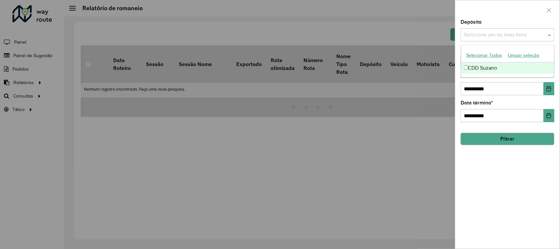 The width and height of the screenshot is (560, 249). Describe the element at coordinates (508, 68) in the screenshot. I see `div: CDD Suzano` at that location.